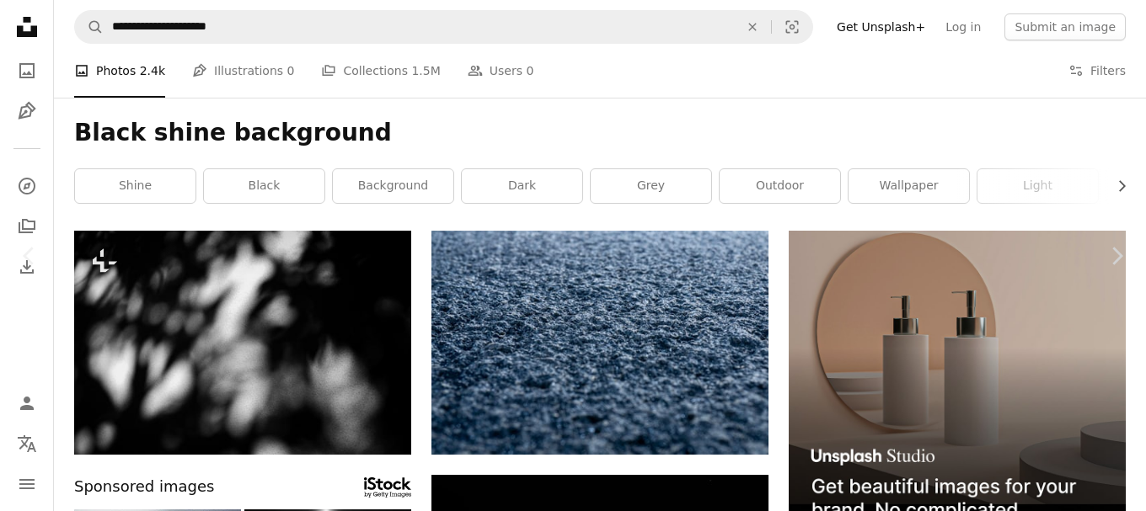 The width and height of the screenshot is (1146, 511). Describe the element at coordinates (27, 404) in the screenshot. I see `a: Log in / Sign up` at that location.